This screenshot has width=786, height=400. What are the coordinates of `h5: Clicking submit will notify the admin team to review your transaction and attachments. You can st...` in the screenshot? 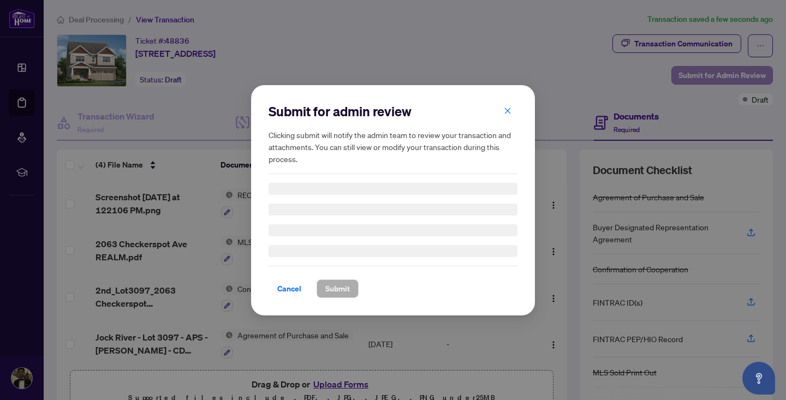 It's located at (393, 147).